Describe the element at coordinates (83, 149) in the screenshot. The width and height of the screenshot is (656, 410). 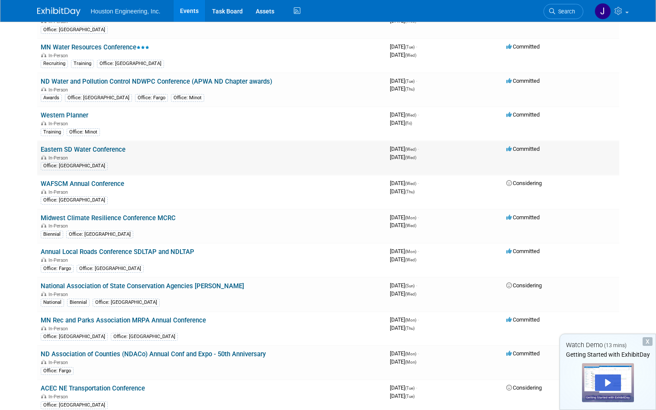
I see `a: Eastern SD Water Conference` at that location.